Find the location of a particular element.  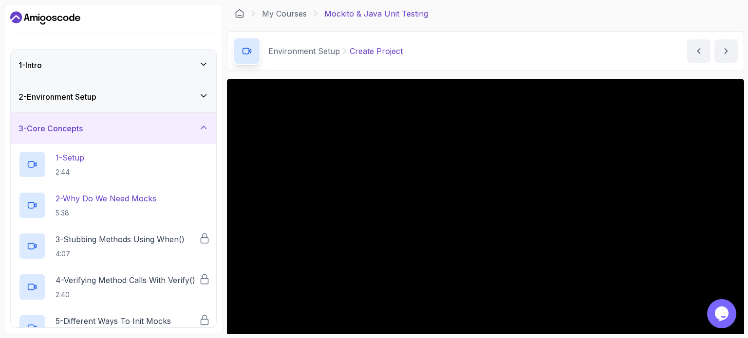

button: 2-Why Do We Need Mocks5:38 is located at coordinates (113, 205).